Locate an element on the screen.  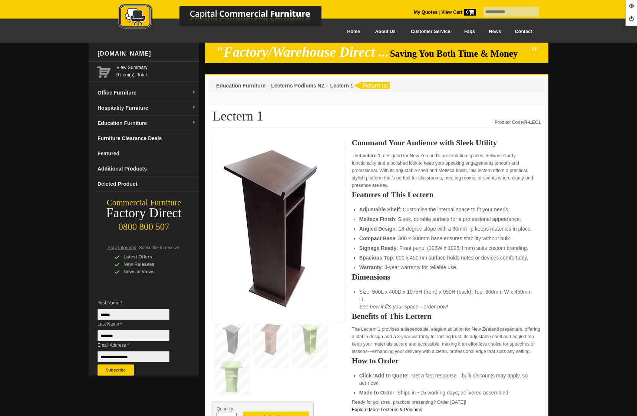
a: About Us is located at coordinates (385, 32).